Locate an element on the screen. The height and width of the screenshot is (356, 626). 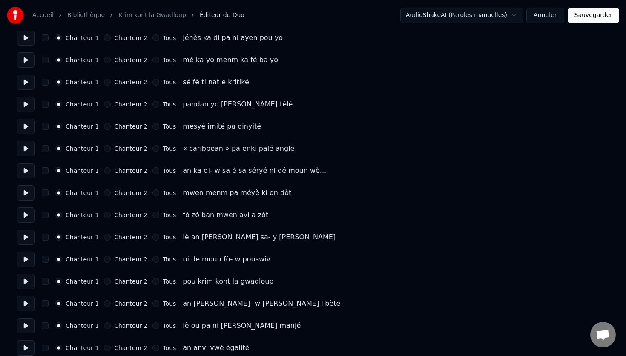
button: Annuler is located at coordinates (545, 15).